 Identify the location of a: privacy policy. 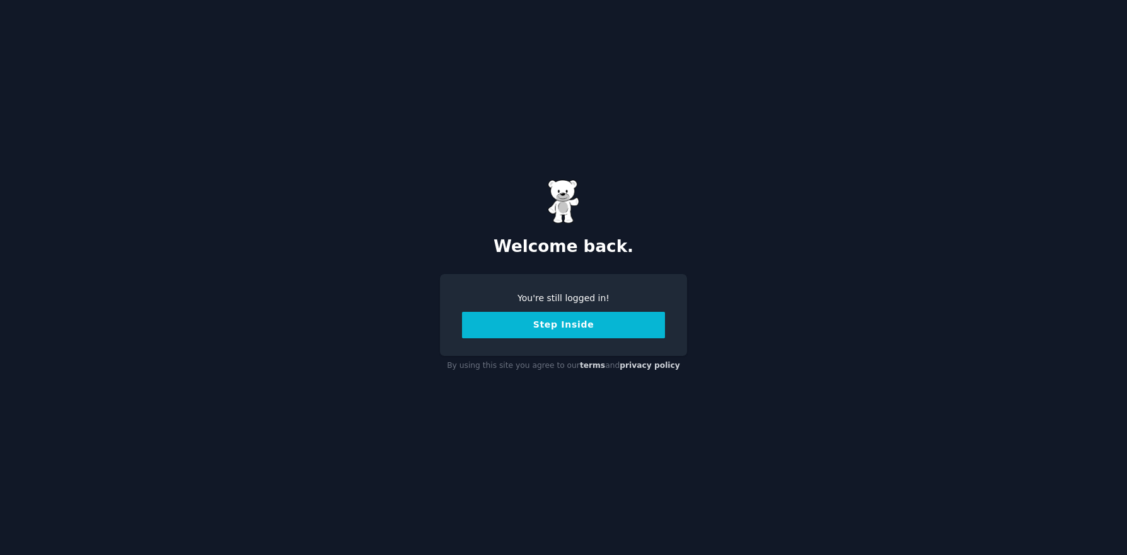
(650, 366).